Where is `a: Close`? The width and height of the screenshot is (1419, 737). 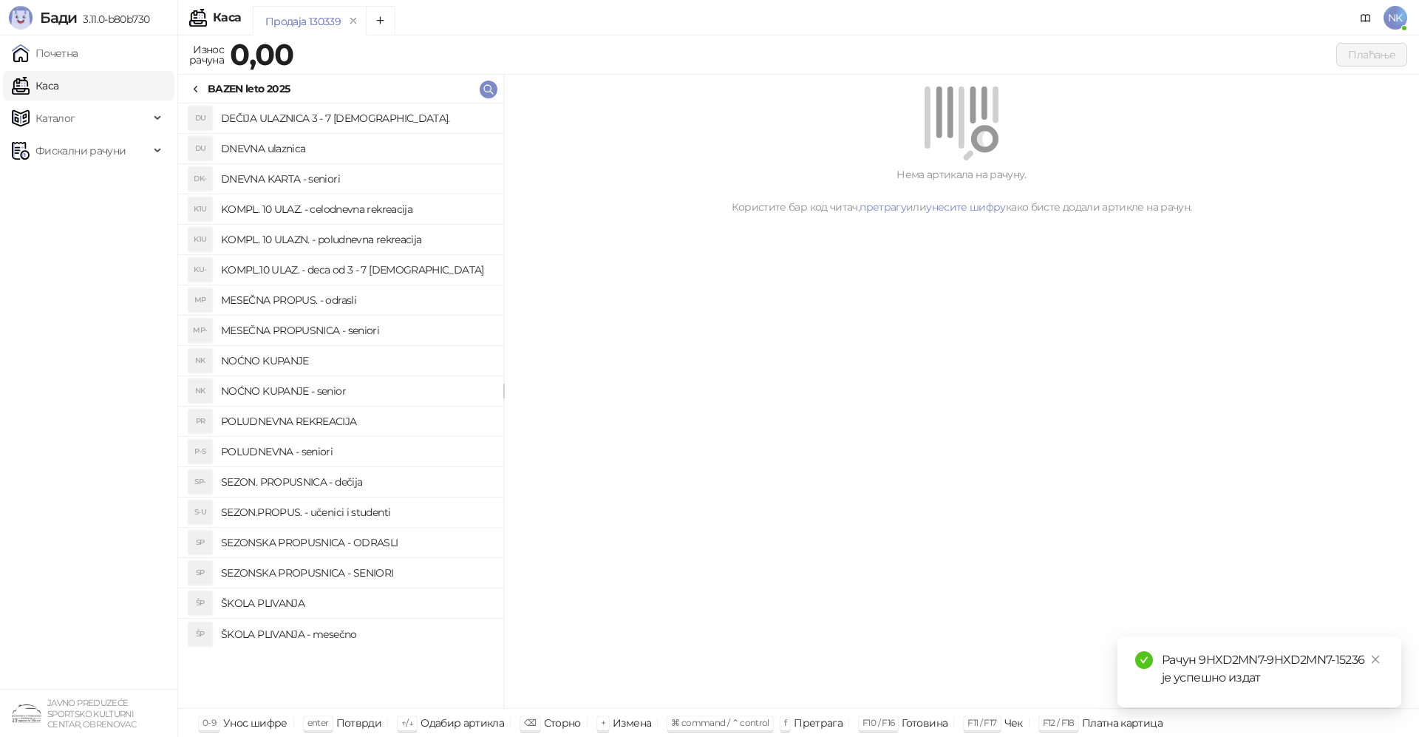 a: Close is located at coordinates (1376, 659).